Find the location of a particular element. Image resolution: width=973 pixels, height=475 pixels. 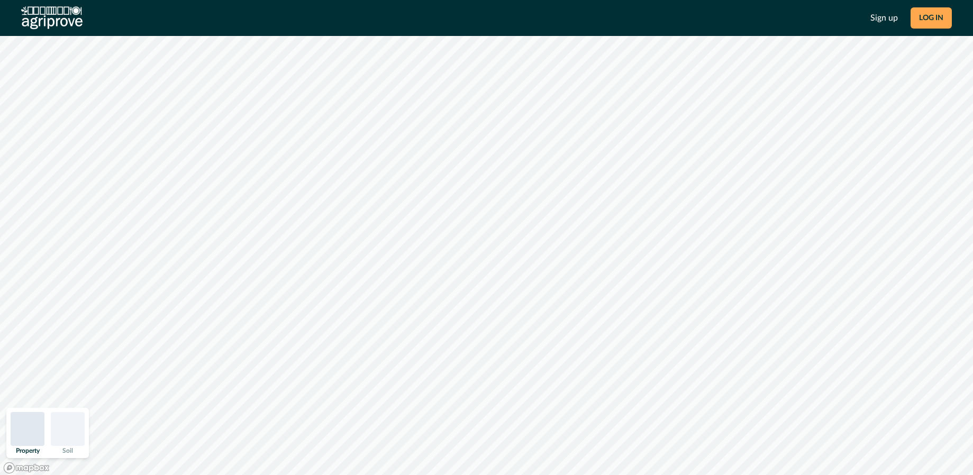

p: Property is located at coordinates (28, 451).